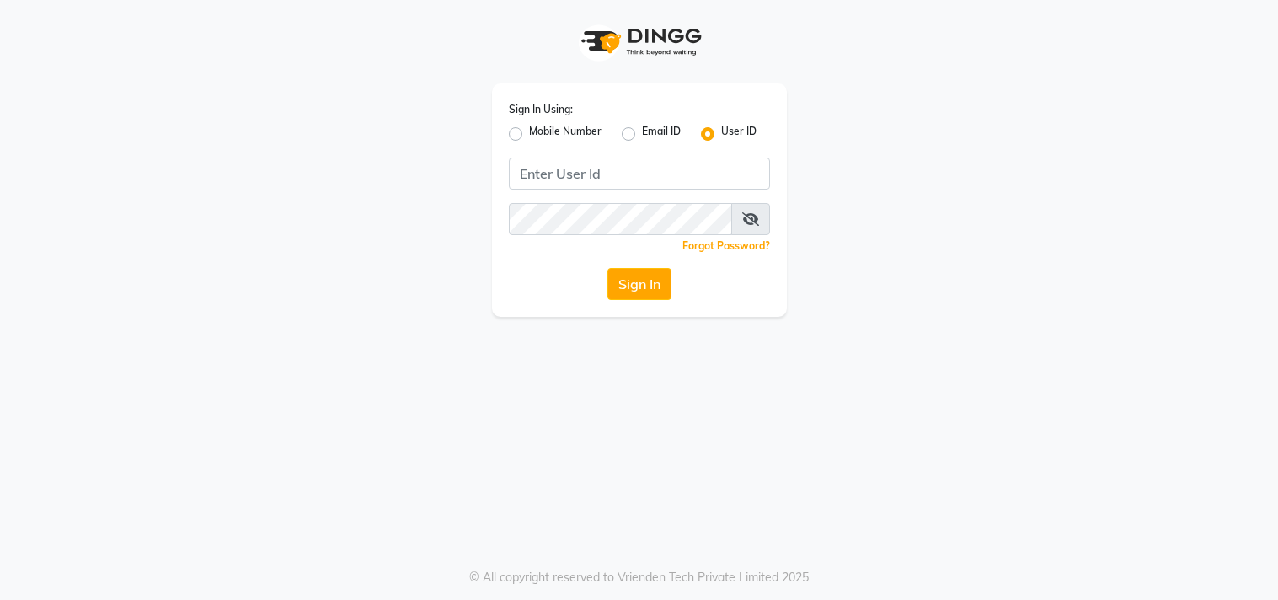 This screenshot has width=1278, height=600. I want to click on label: User ID, so click(739, 134).